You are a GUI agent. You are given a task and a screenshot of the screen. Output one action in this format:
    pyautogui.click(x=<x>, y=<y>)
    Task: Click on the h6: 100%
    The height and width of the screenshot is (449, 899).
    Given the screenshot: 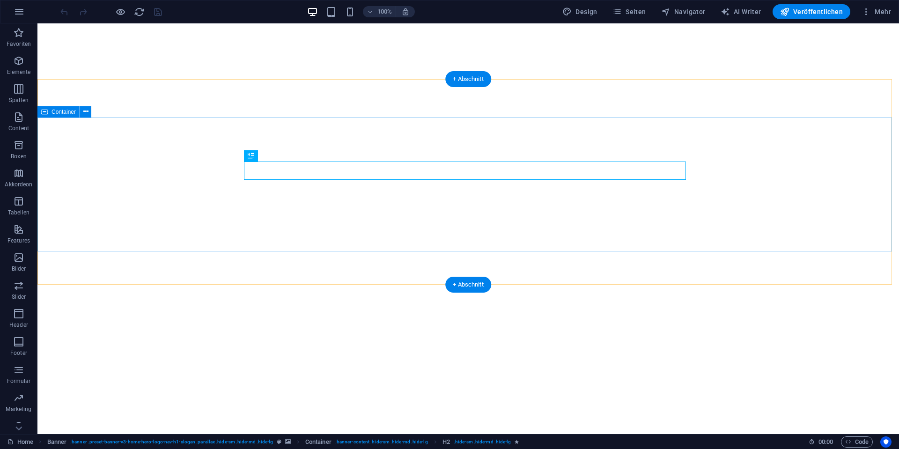 What is the action you would take?
    pyautogui.click(x=384, y=12)
    